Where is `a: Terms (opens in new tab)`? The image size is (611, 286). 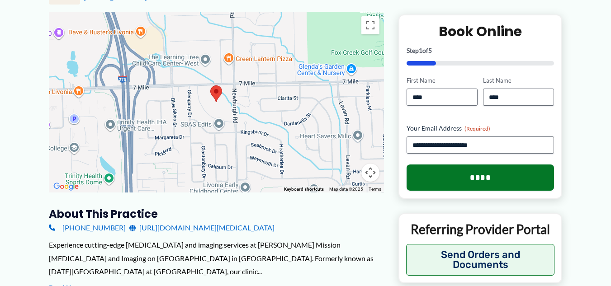 a: Terms (opens in new tab) is located at coordinates (375, 189).